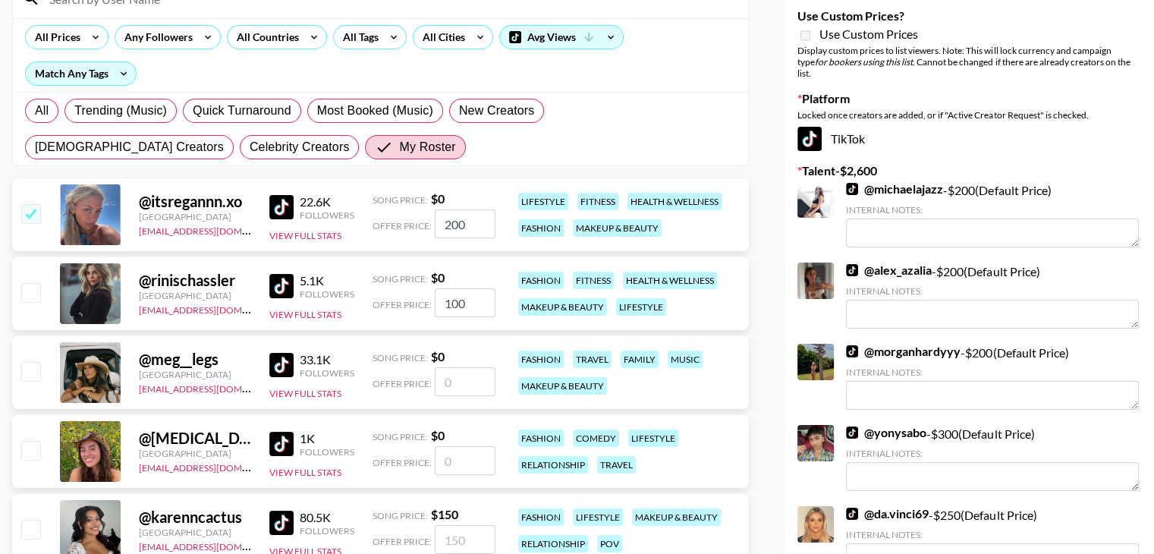 This screenshot has width=1154, height=554. I want to click on div: Avg Views, so click(562, 37).